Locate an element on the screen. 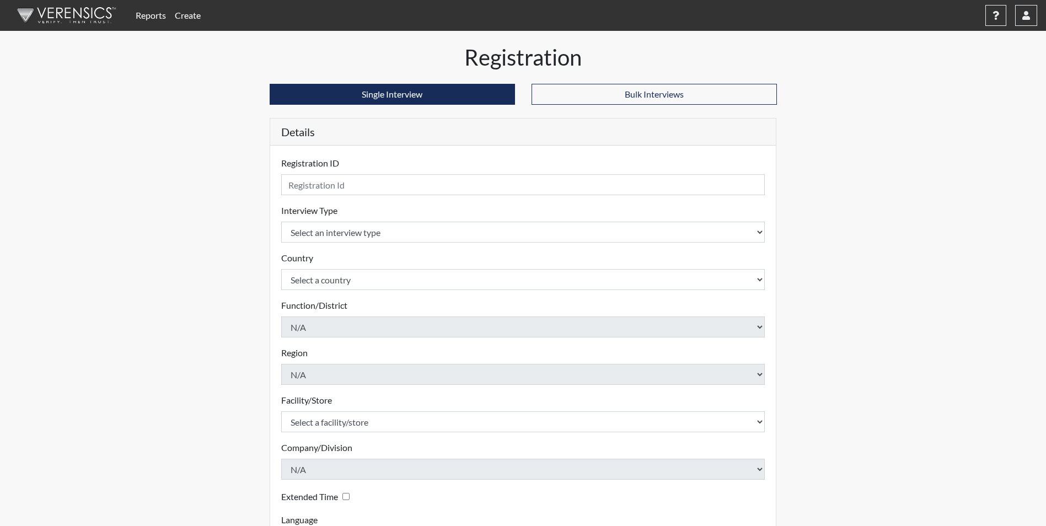 The height and width of the screenshot is (526, 1046). label: Country is located at coordinates (297, 258).